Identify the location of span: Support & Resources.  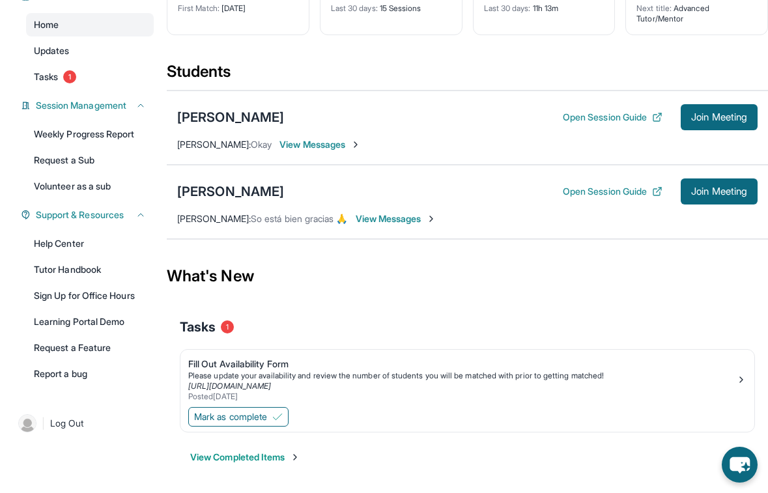
(79, 215).